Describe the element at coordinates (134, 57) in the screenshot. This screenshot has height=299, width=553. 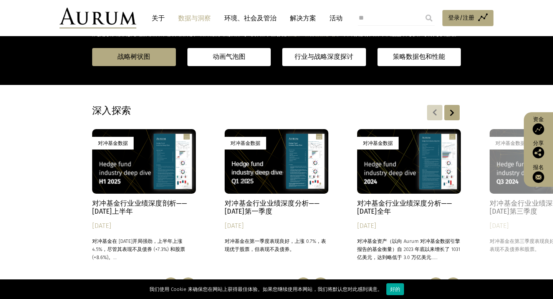
I see `a: 战略树状图` at that location.